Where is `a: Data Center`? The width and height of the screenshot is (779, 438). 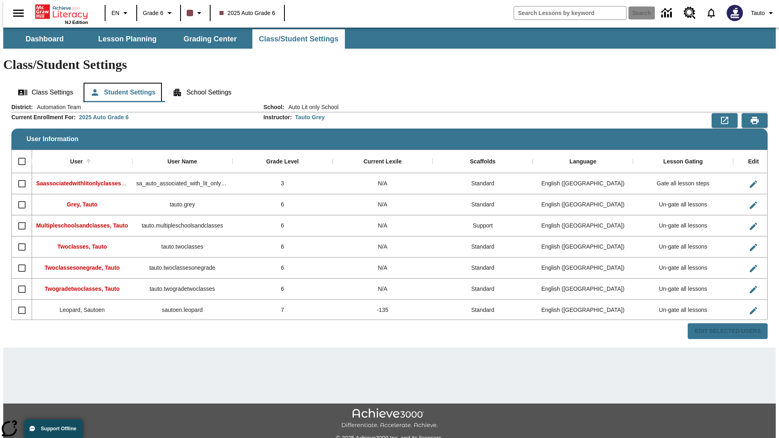
a: Data Center is located at coordinates (668, 13).